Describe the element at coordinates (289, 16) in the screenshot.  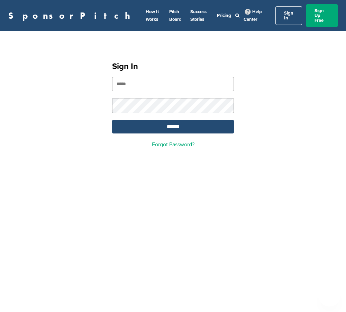
I see `a: Sign In` at that location.